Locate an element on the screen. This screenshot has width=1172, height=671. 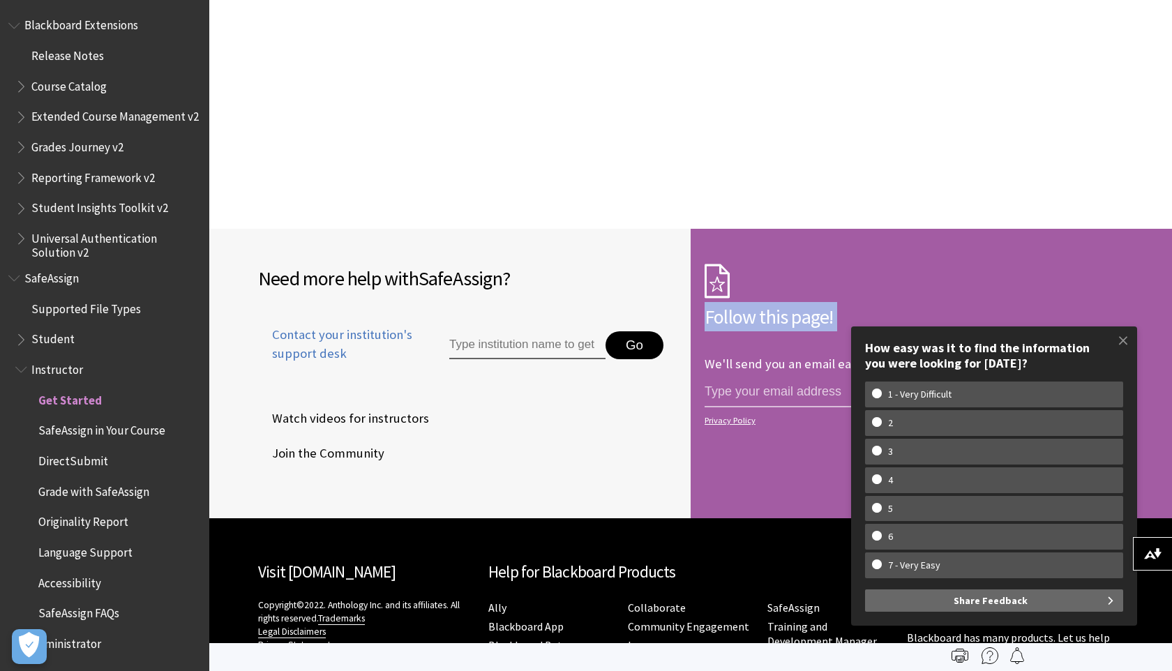
button: Go is located at coordinates (634, 345).